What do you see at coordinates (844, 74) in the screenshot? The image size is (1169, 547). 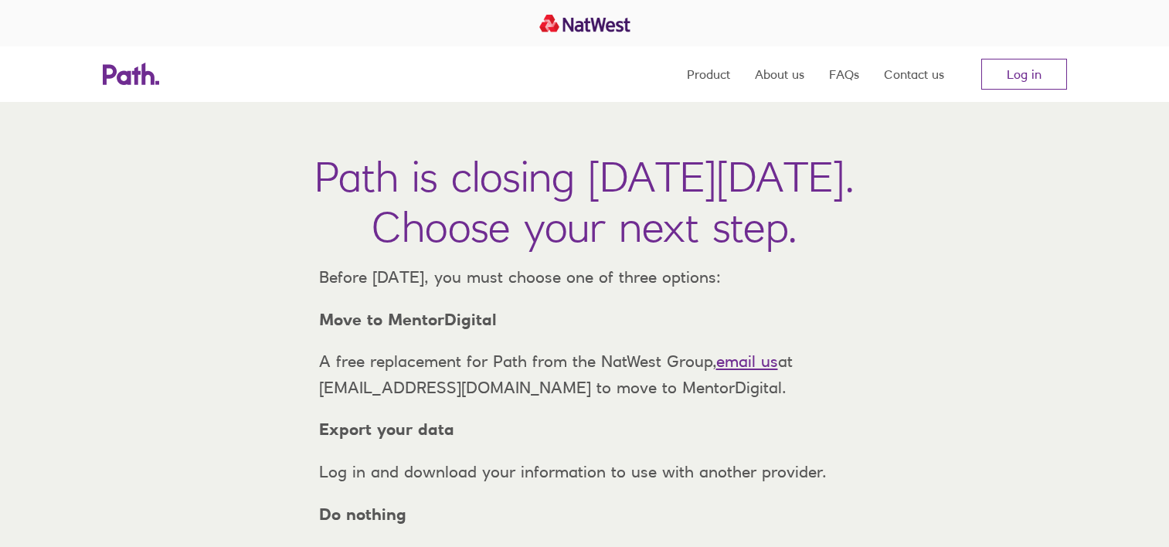 I see `a: FAQs` at bounding box center [844, 74].